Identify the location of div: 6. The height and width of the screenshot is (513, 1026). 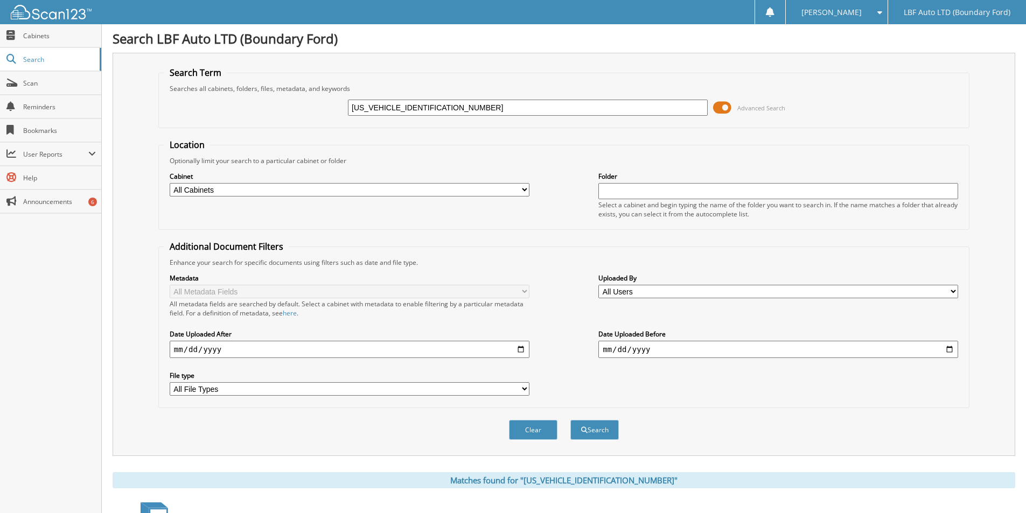
(93, 202).